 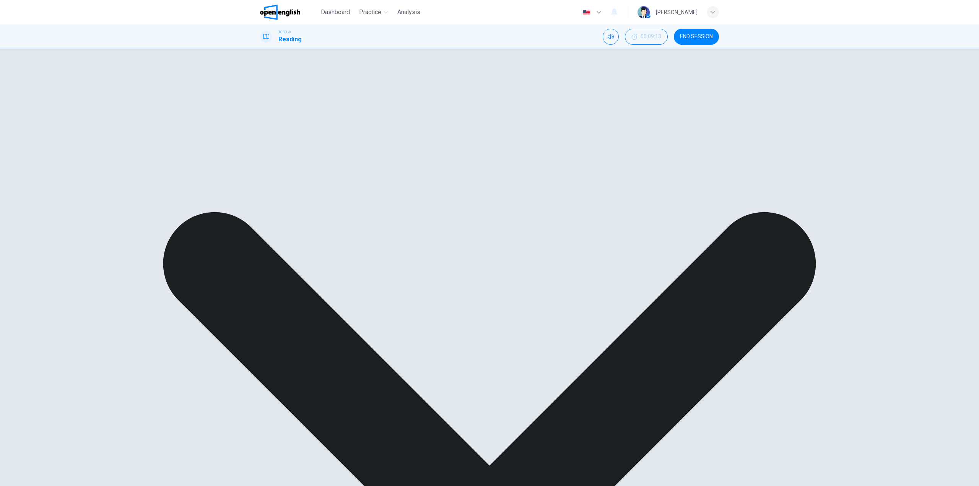 What do you see at coordinates (374, 12) in the screenshot?
I see `button: Practice` at bounding box center [374, 12].